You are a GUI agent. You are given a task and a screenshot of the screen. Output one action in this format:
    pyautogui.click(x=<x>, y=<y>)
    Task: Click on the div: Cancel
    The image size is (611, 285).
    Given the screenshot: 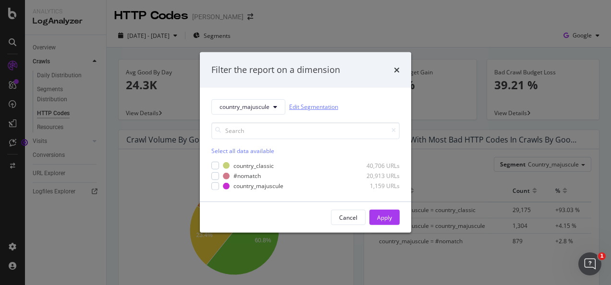 What is the action you would take?
    pyautogui.click(x=348, y=218)
    